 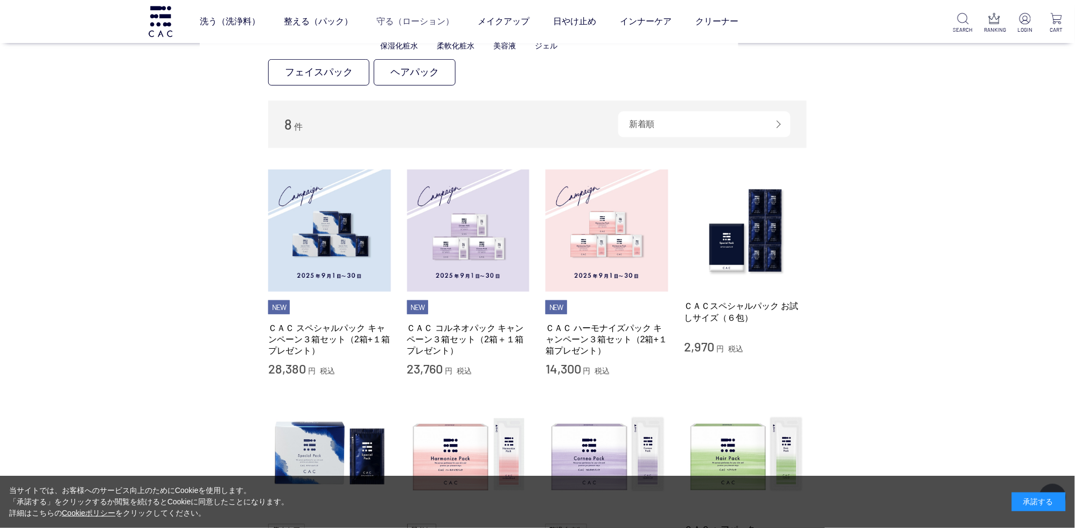 What do you see at coordinates (607, 455) in the screenshot?
I see `img: ＣＡＣ コルネオパック` at bounding box center [607, 455].